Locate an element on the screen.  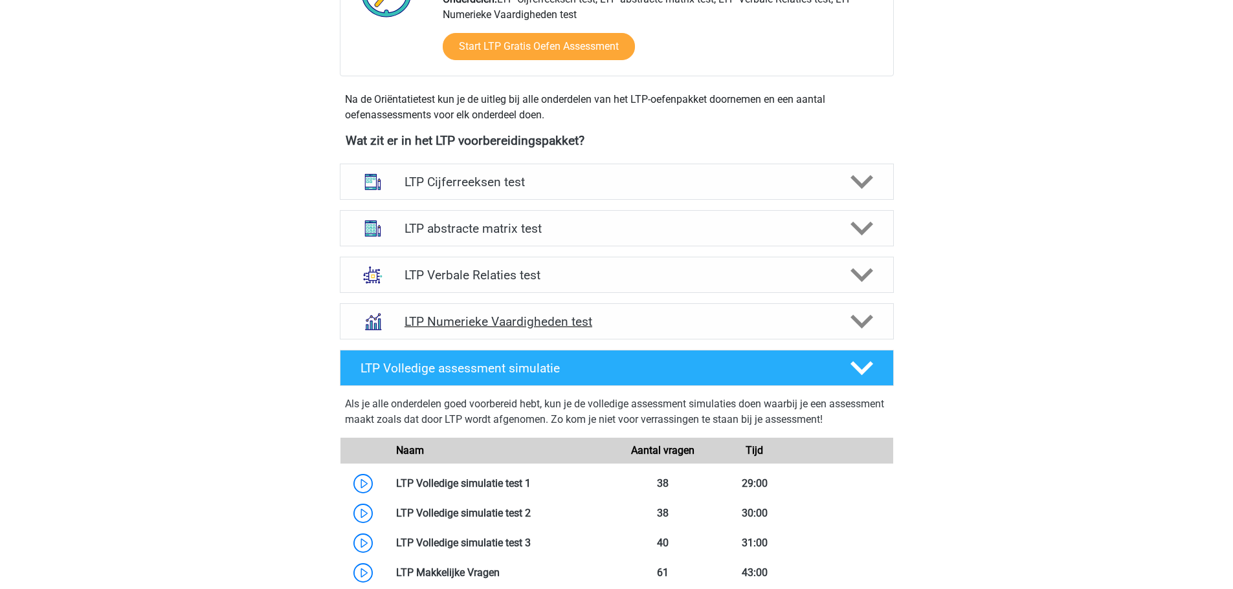
div: Aantal vragen is located at coordinates (662, 451).